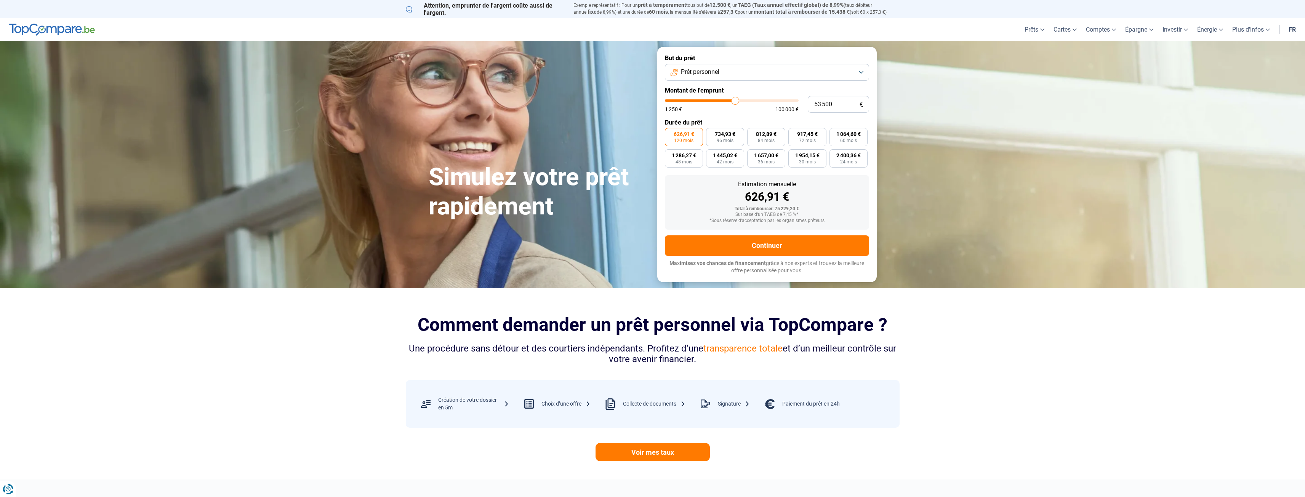 The image size is (1305, 497). Describe the element at coordinates (848, 155) in the screenshot. I see `span: 2 400,36 €` at that location.